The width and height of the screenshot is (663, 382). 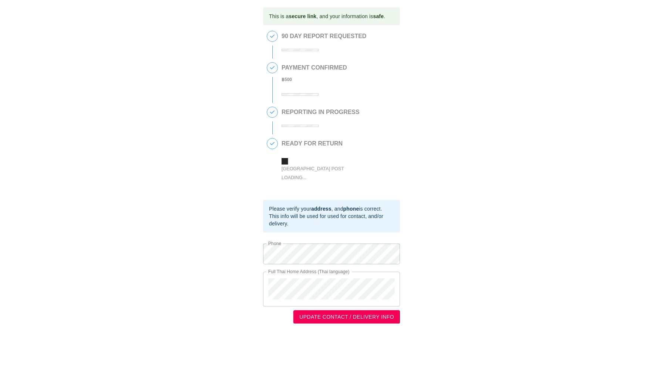 What do you see at coordinates (272, 68) in the screenshot?
I see `span: 2` at bounding box center [272, 68].